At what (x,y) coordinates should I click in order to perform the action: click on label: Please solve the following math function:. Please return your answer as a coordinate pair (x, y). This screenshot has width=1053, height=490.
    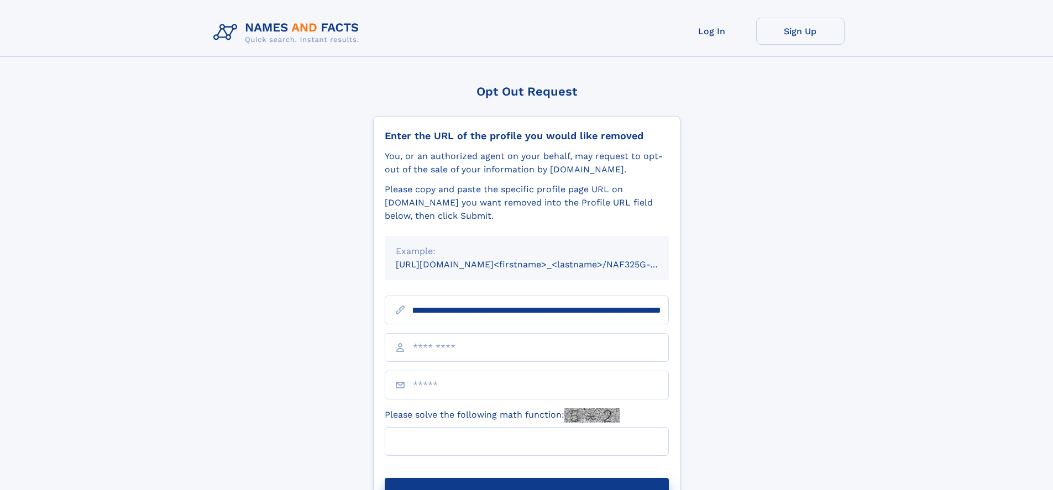
    Looking at the image, I should click on (502, 416).